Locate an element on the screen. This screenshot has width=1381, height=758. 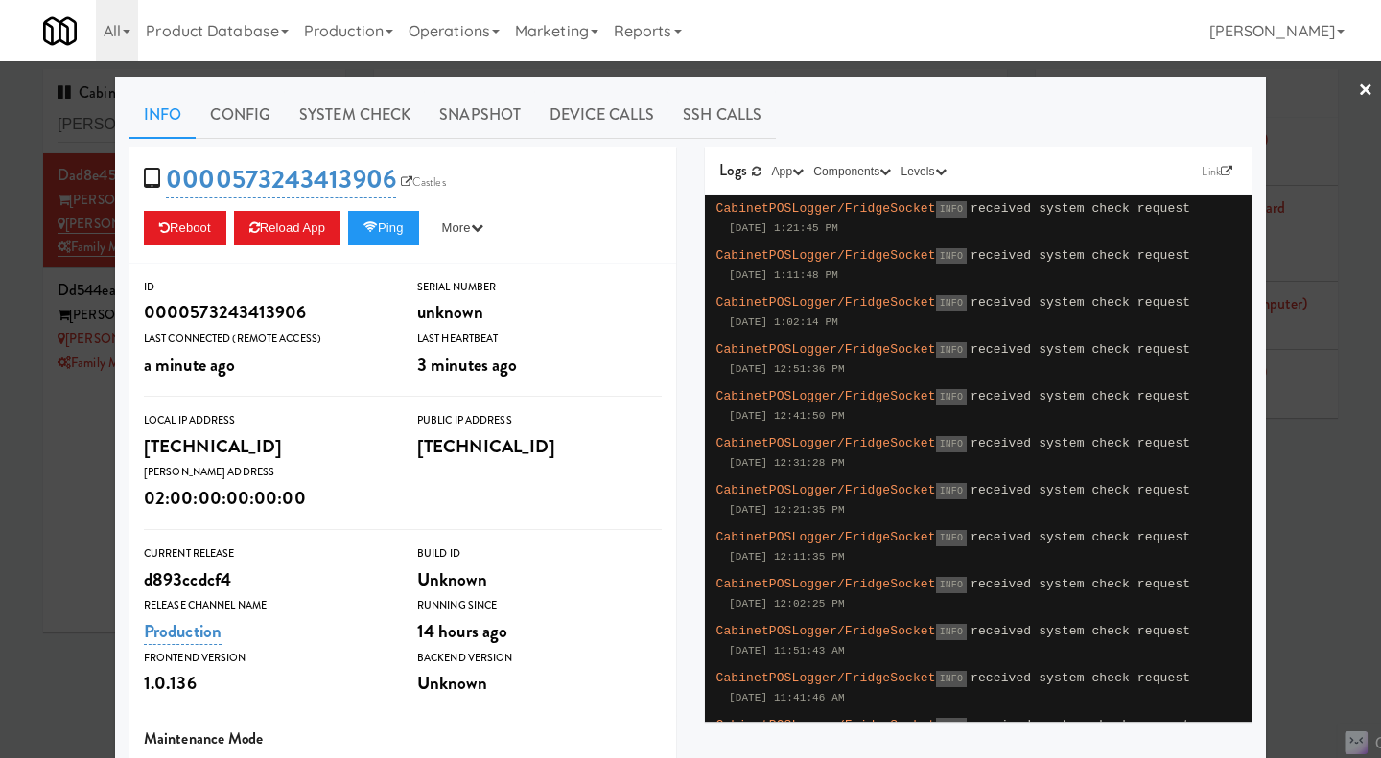
span: Maintenance Mode is located at coordinates (203, 738).